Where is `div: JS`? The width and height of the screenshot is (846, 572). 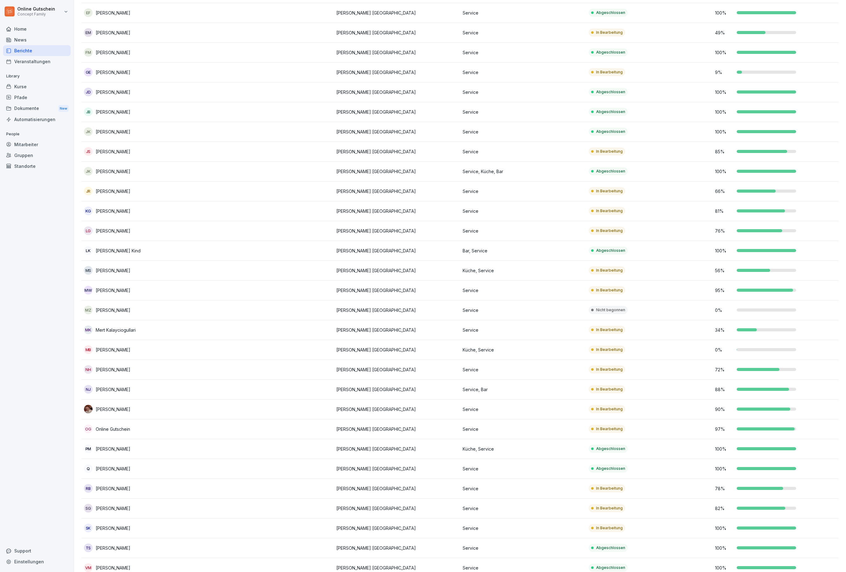 div: JS is located at coordinates (88, 151).